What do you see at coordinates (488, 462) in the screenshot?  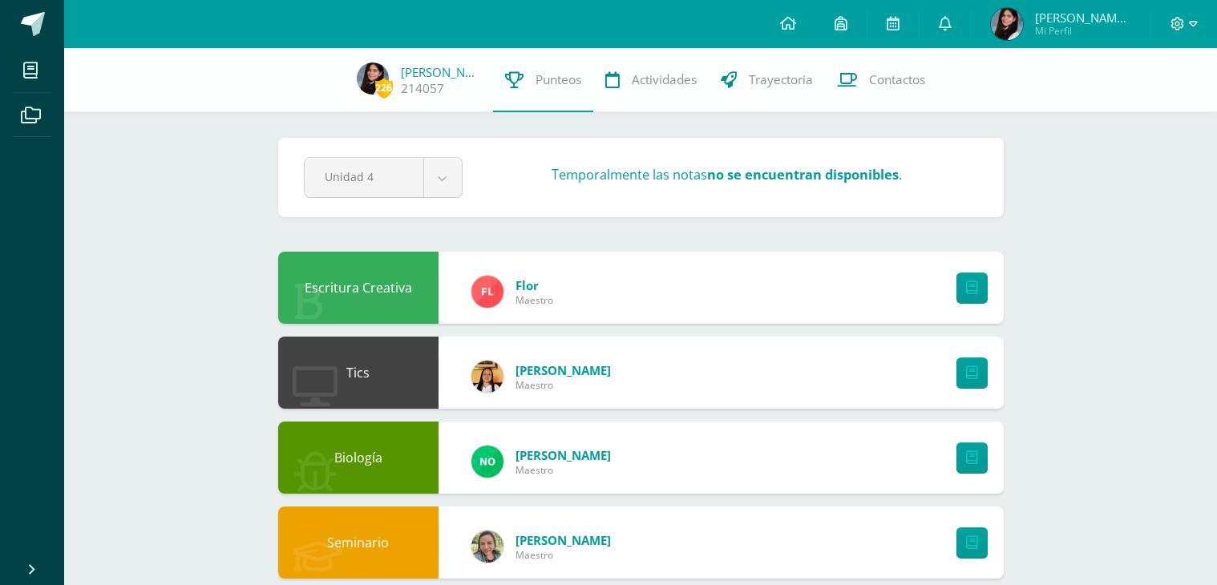 I see `img: 0c579654ad55c33df32e4605ec9837f6.png` at bounding box center [488, 462].